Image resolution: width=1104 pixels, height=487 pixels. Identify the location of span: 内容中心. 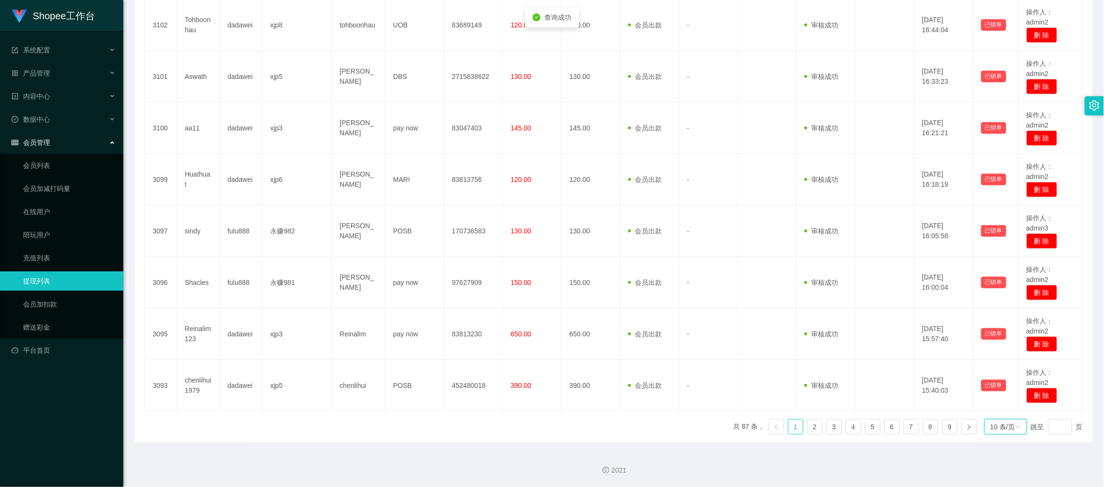
(31, 96).